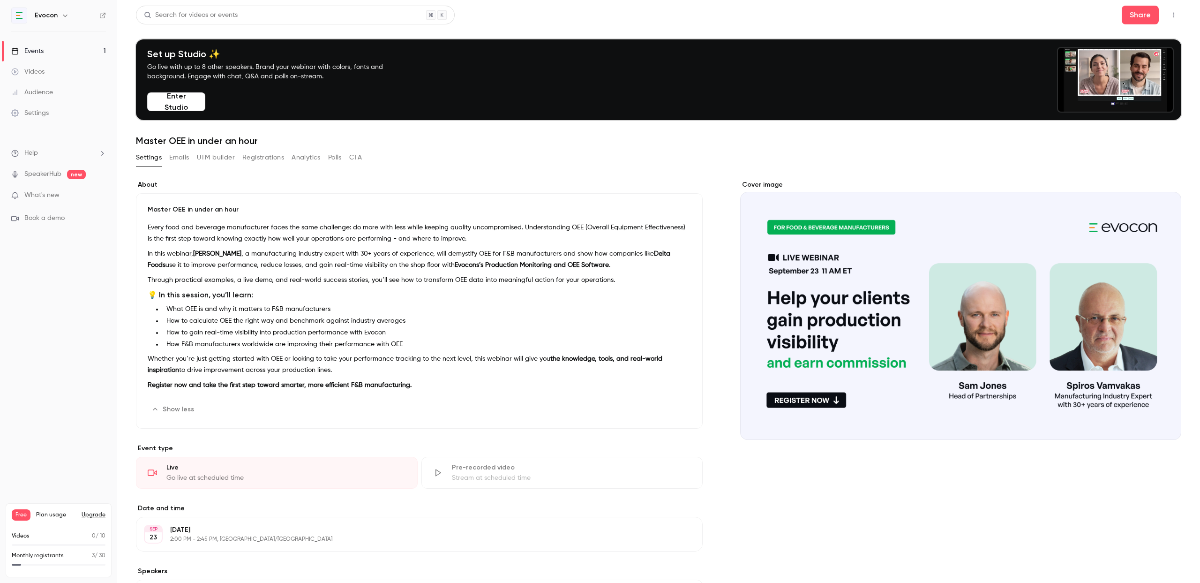 The height and width of the screenshot is (583, 1200). What do you see at coordinates (19, 15) in the screenshot?
I see `img: Evocon` at bounding box center [19, 15].